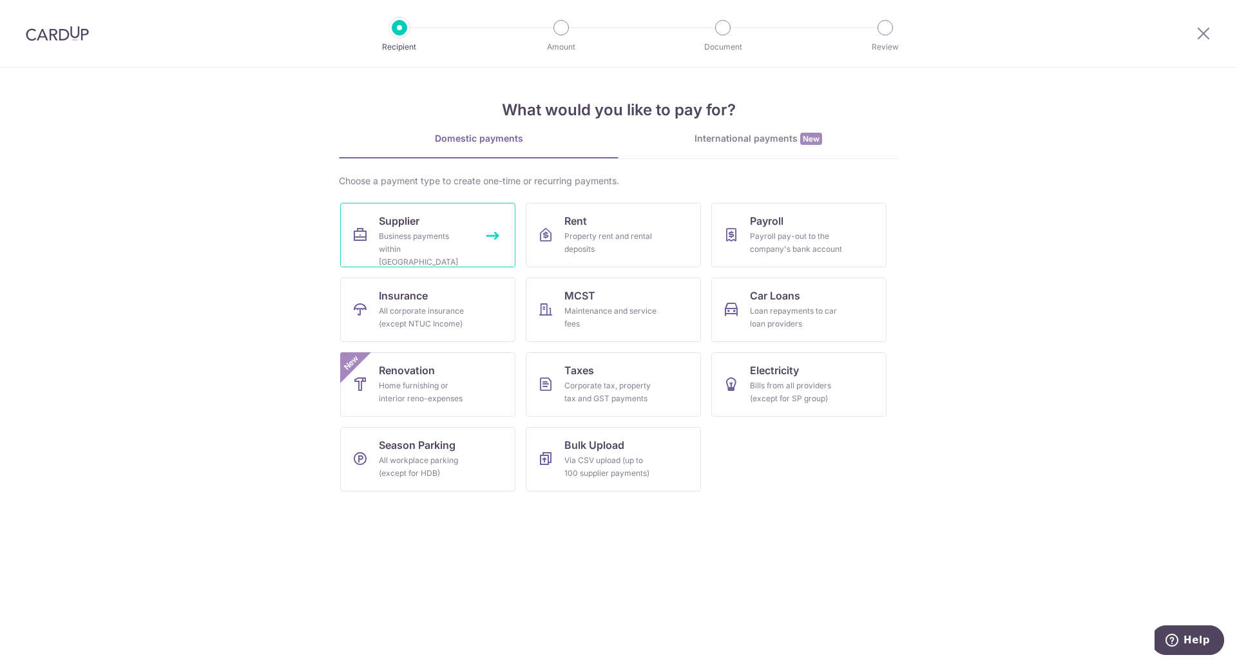 This screenshot has height=664, width=1237. What do you see at coordinates (580, 296) in the screenshot?
I see `span: MCST` at bounding box center [580, 296].